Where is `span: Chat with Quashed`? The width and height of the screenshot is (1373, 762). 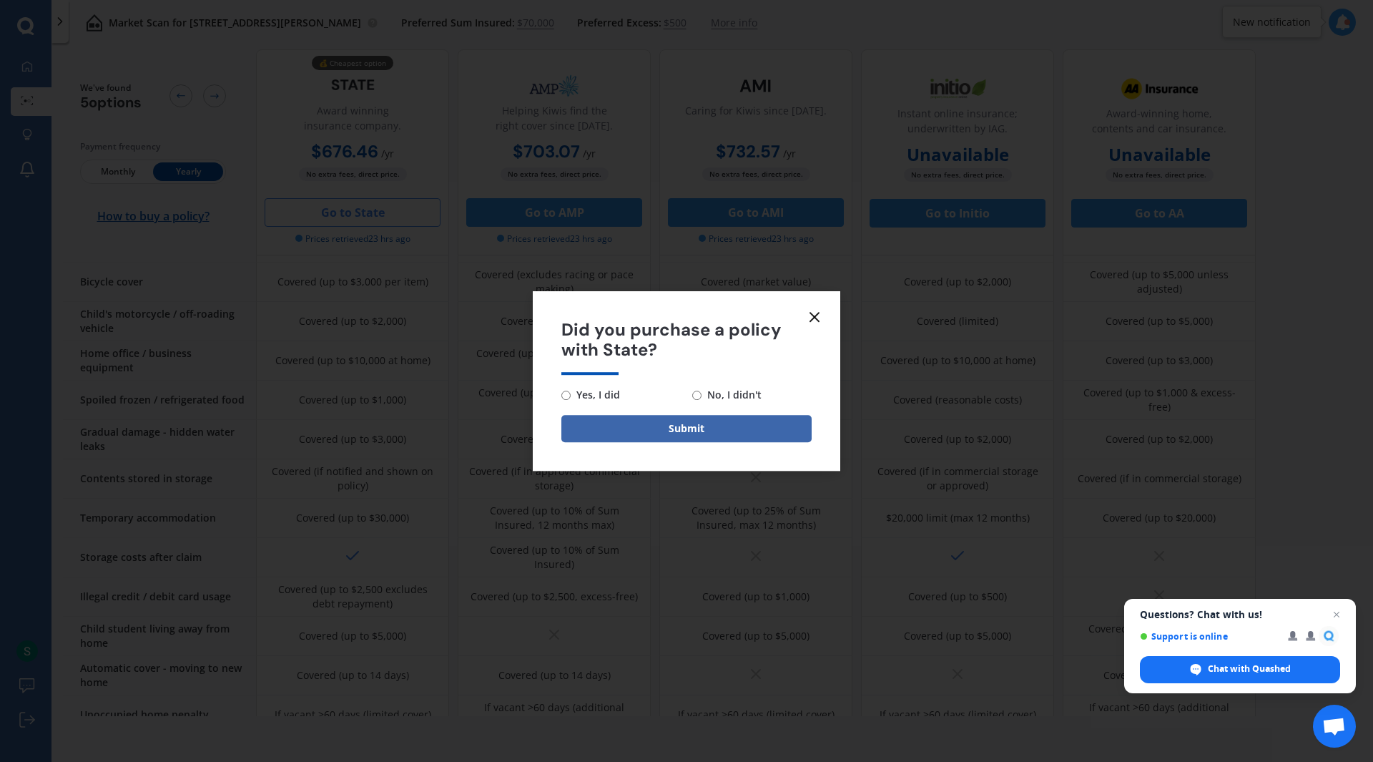
span: Chat with Quashed is located at coordinates (1249, 669).